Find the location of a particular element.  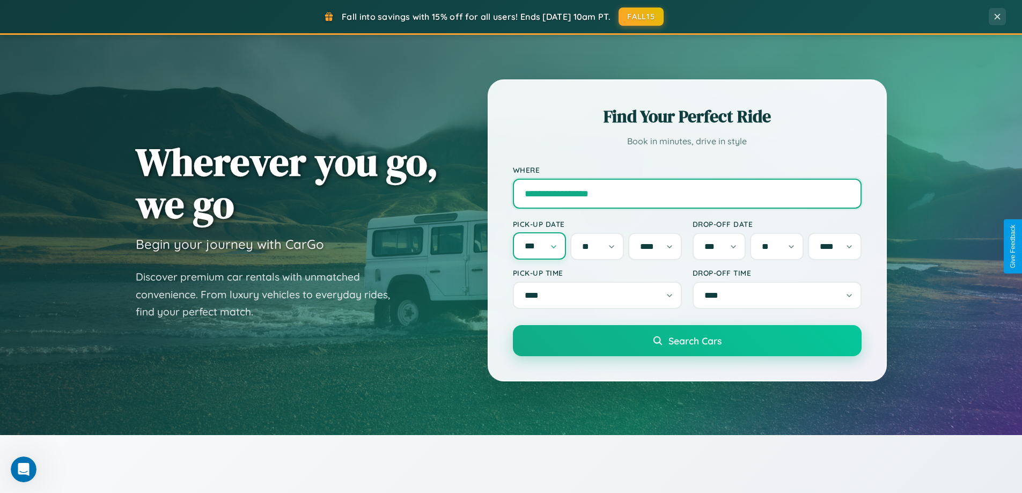

div: Give Feedback is located at coordinates (1012, 246).